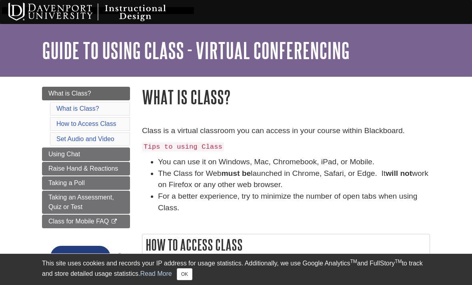  I want to click on p: Class is a virtual classroom you can access in your course within Blackboard., so click(286, 131).